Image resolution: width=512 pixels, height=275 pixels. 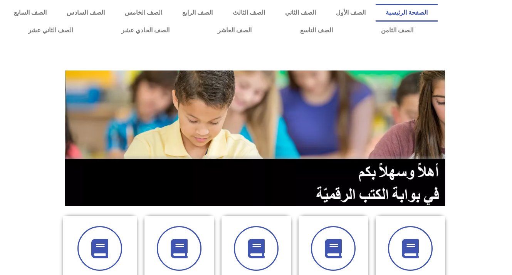 I want to click on a: الصف الأول, so click(x=351, y=13).